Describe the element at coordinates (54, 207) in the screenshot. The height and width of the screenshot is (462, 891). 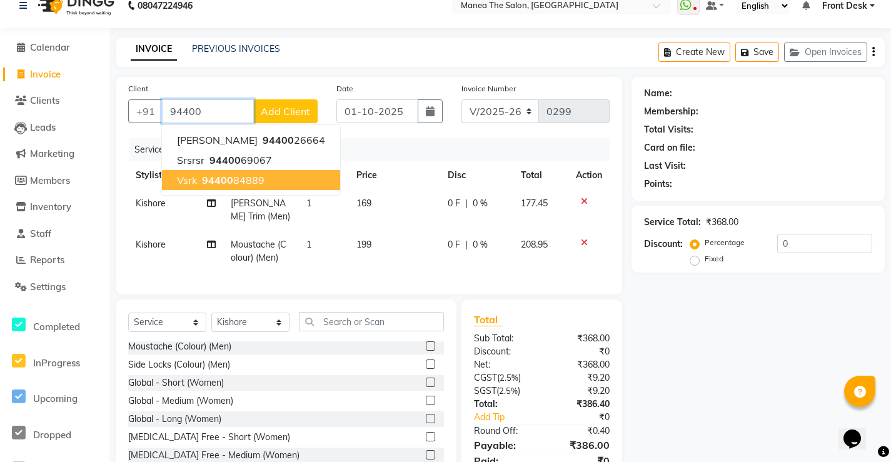
I see `a: Inventory` at that location.